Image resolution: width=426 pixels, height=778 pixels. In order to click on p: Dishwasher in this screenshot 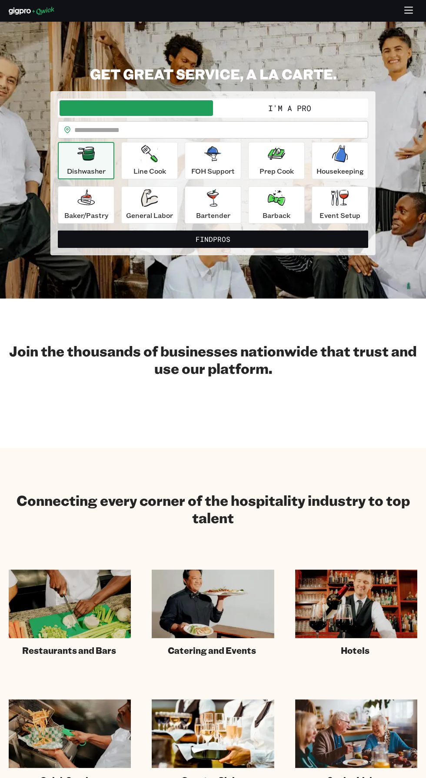, I will do `click(86, 171)`.